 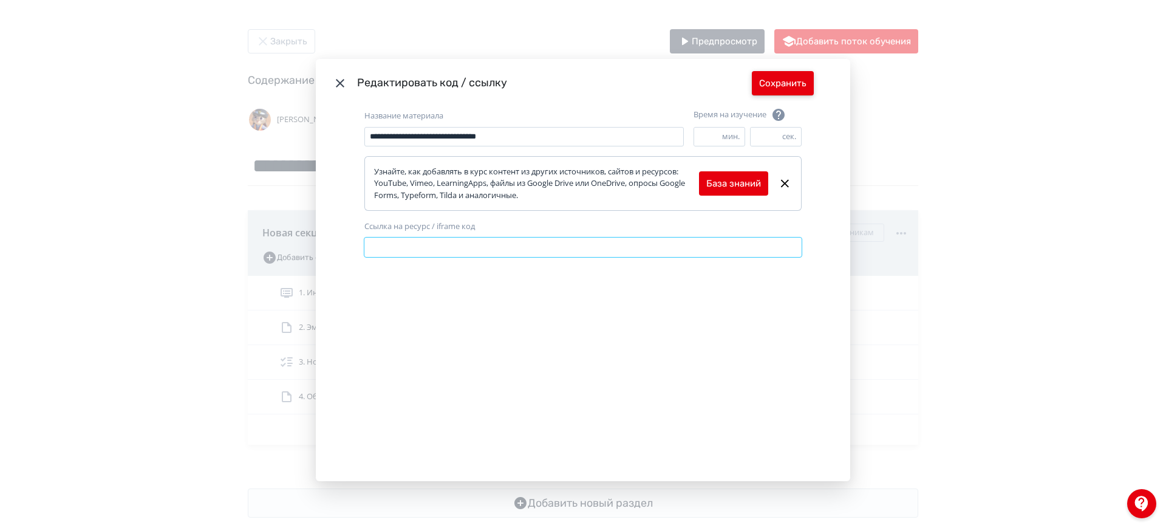 I want to click on button: База знаний, so click(x=734, y=183).